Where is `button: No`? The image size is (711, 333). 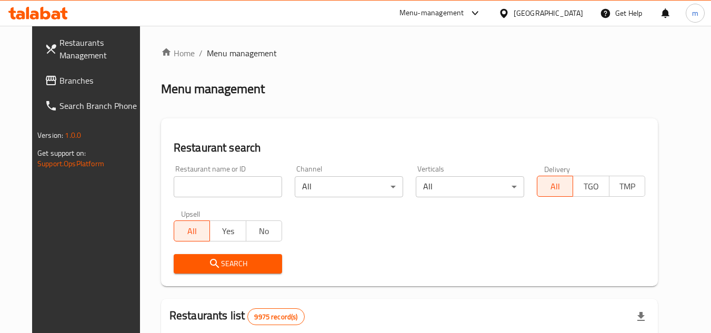 button: No is located at coordinates (264, 231).